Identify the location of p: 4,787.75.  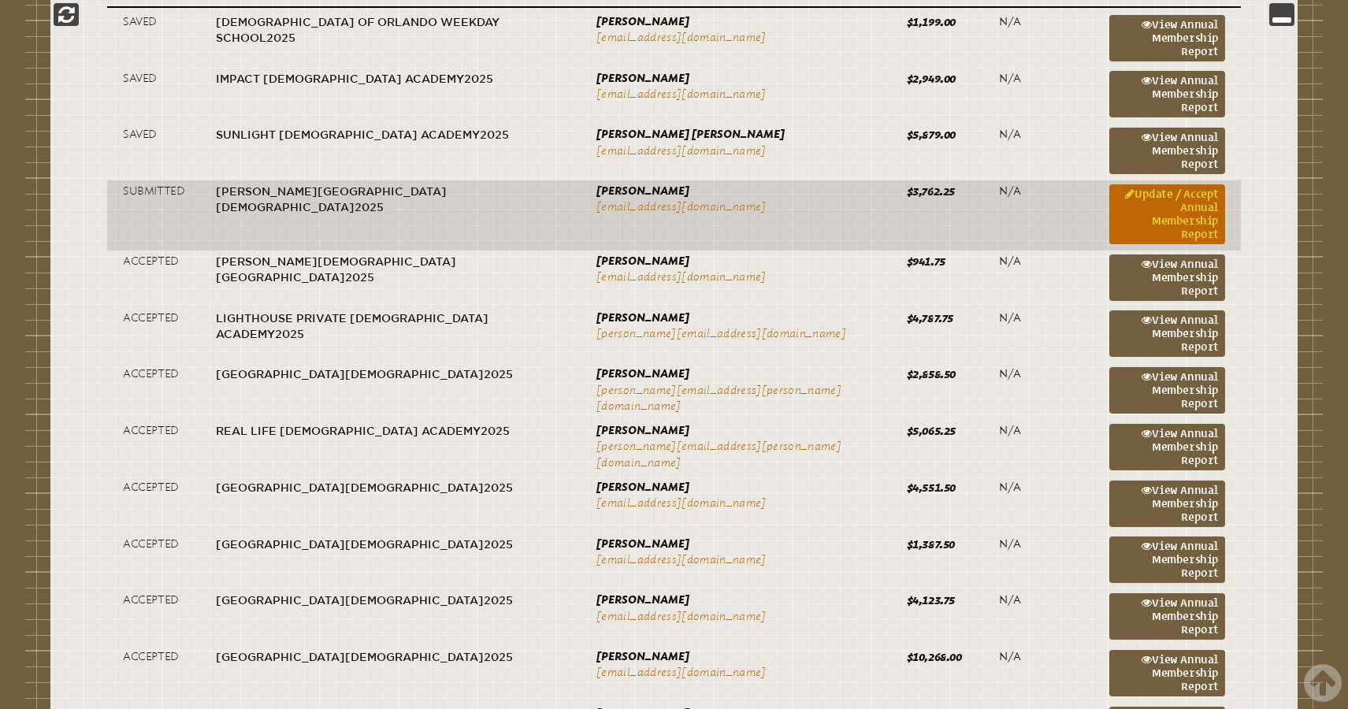
(937, 318).